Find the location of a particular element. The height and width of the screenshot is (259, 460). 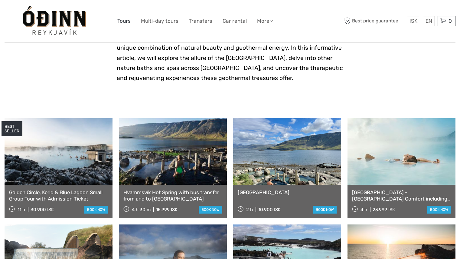

div: 15.999 ISK is located at coordinates (167, 209).